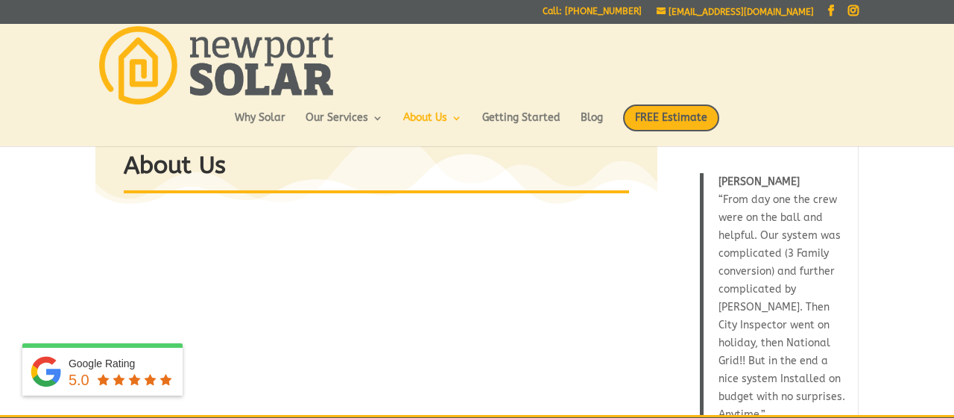  Describe the element at coordinates (521, 125) in the screenshot. I see `a: Getting Started` at that location.